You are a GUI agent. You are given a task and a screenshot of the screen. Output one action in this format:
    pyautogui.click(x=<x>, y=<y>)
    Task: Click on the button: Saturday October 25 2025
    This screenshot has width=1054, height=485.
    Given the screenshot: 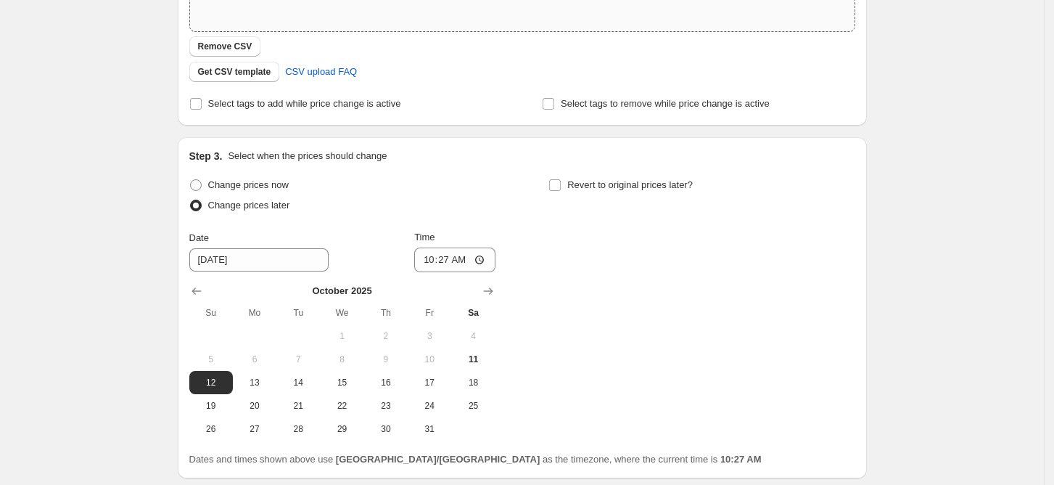 What is the action you would take?
    pyautogui.click(x=473, y=406)
    